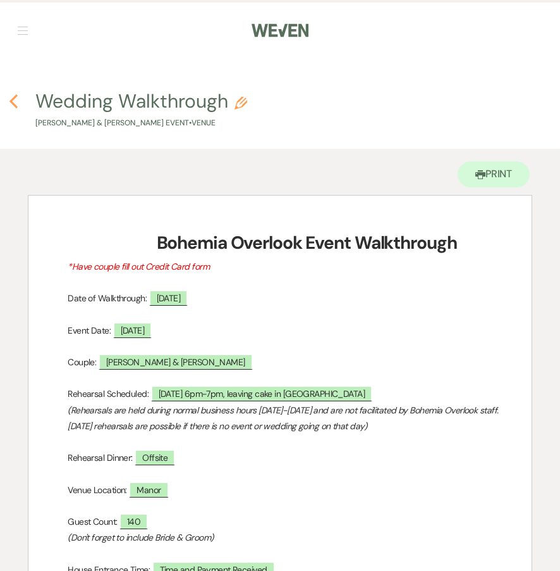  I want to click on p: Rehearsal Dinner:, so click(280, 457).